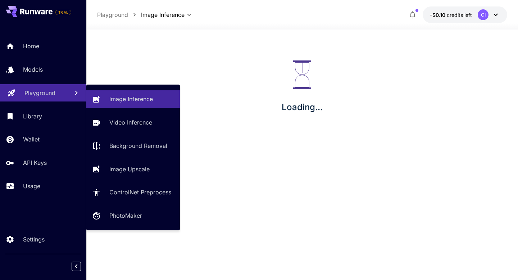 The width and height of the screenshot is (518, 280). Describe the element at coordinates (129, 169) in the screenshot. I see `p: Image Upscale` at that location.